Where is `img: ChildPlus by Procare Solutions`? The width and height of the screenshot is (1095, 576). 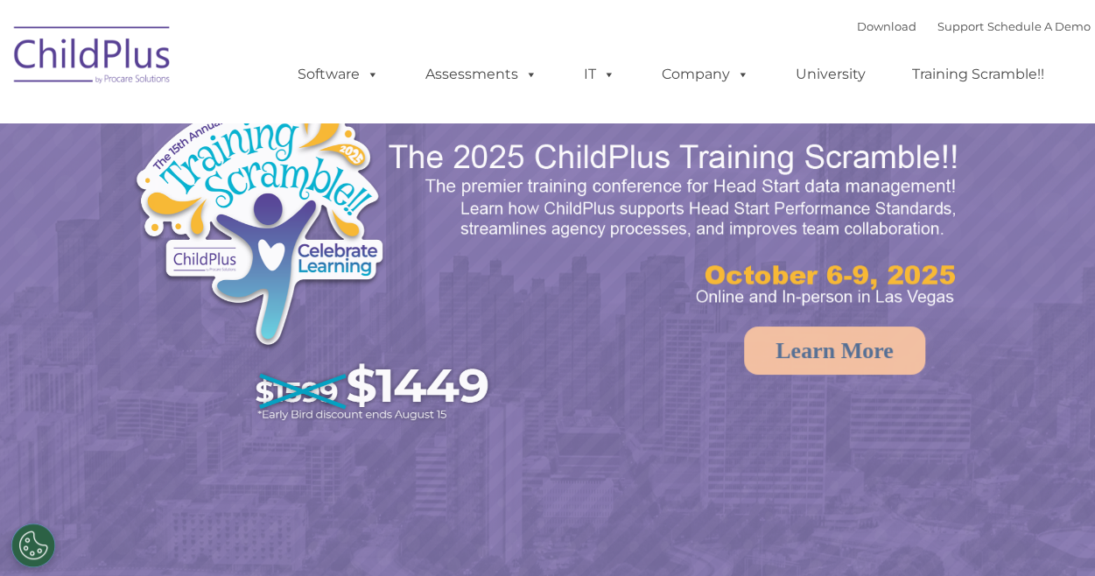 img: ChildPlus by Procare Solutions is located at coordinates (93, 58).